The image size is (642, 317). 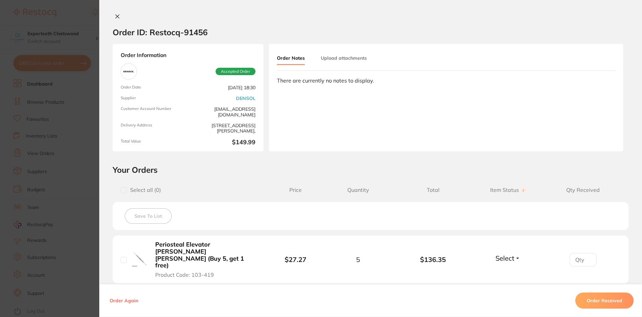 I want to click on span: Total Value, so click(x=153, y=142).